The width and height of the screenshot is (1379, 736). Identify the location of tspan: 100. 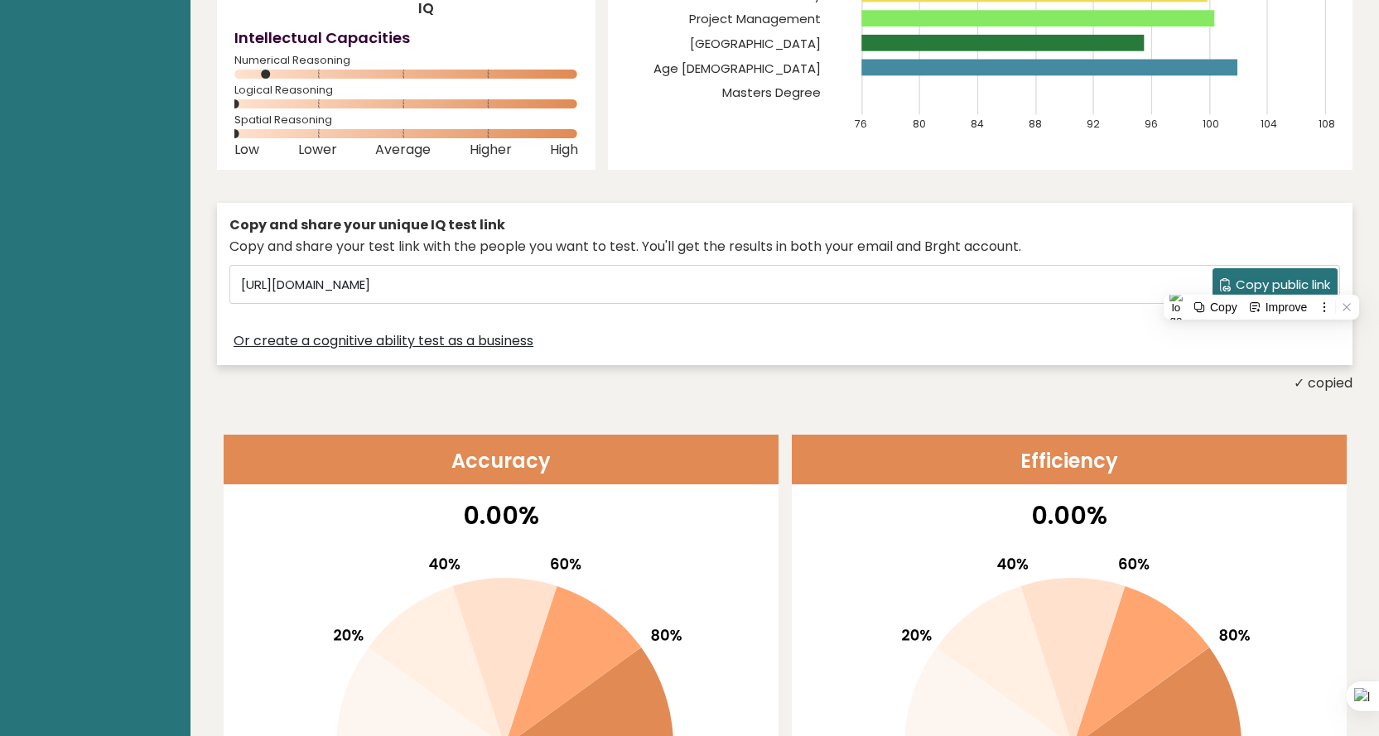
(1211, 124).